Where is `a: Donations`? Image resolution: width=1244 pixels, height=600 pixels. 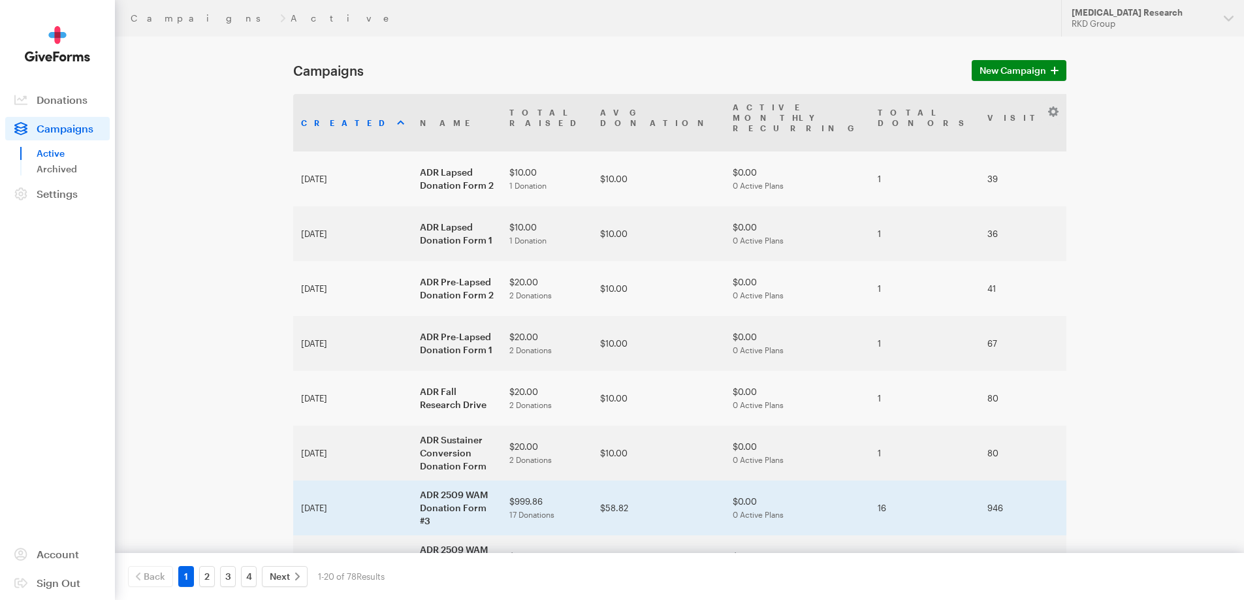
a: Donations is located at coordinates (57, 100).